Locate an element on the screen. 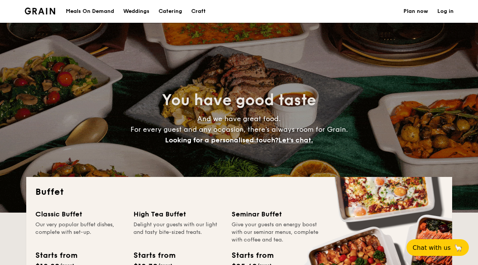 This screenshot has width=478, height=265. span: Chat with us is located at coordinates (431, 248).